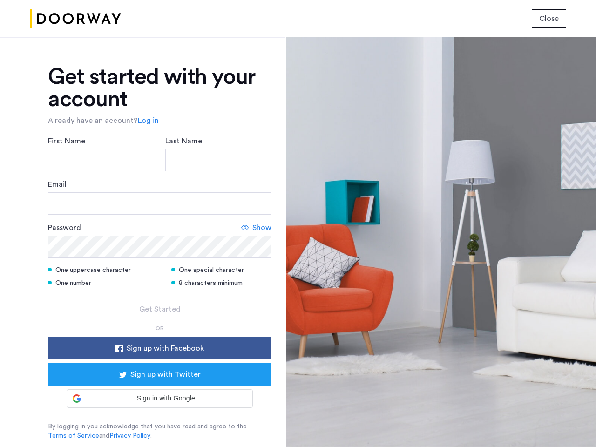 The width and height of the screenshot is (596, 447). I want to click on a: Log in, so click(148, 121).